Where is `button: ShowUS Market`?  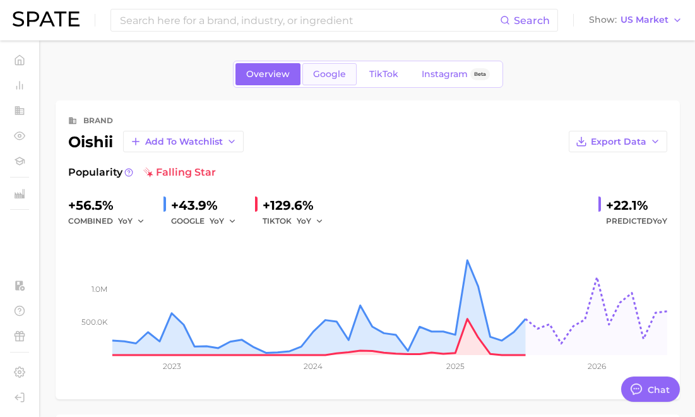 button: ShowUS Market is located at coordinates (636, 20).